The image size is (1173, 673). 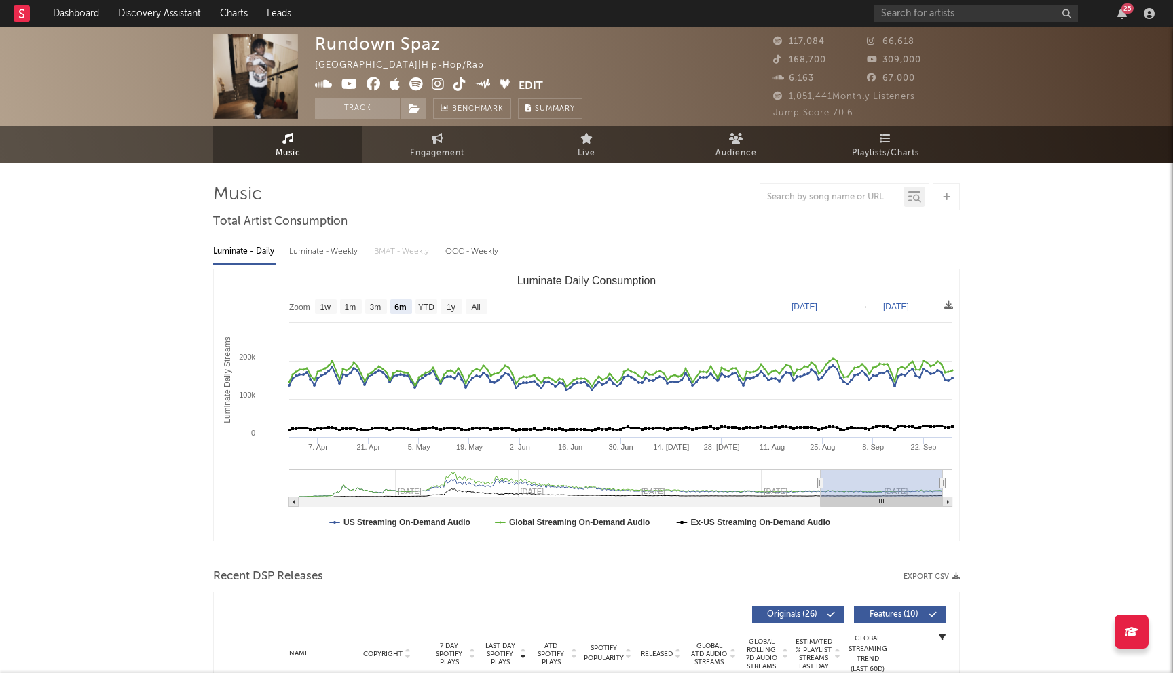 What do you see at coordinates (400, 307) in the screenshot?
I see `text: 6m` at bounding box center [400, 307].